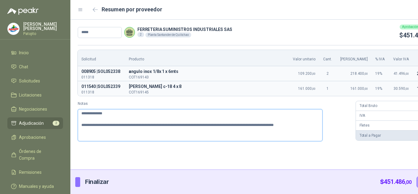 The image size is (418, 194). I want to click on label: Notas, so click(214, 103).